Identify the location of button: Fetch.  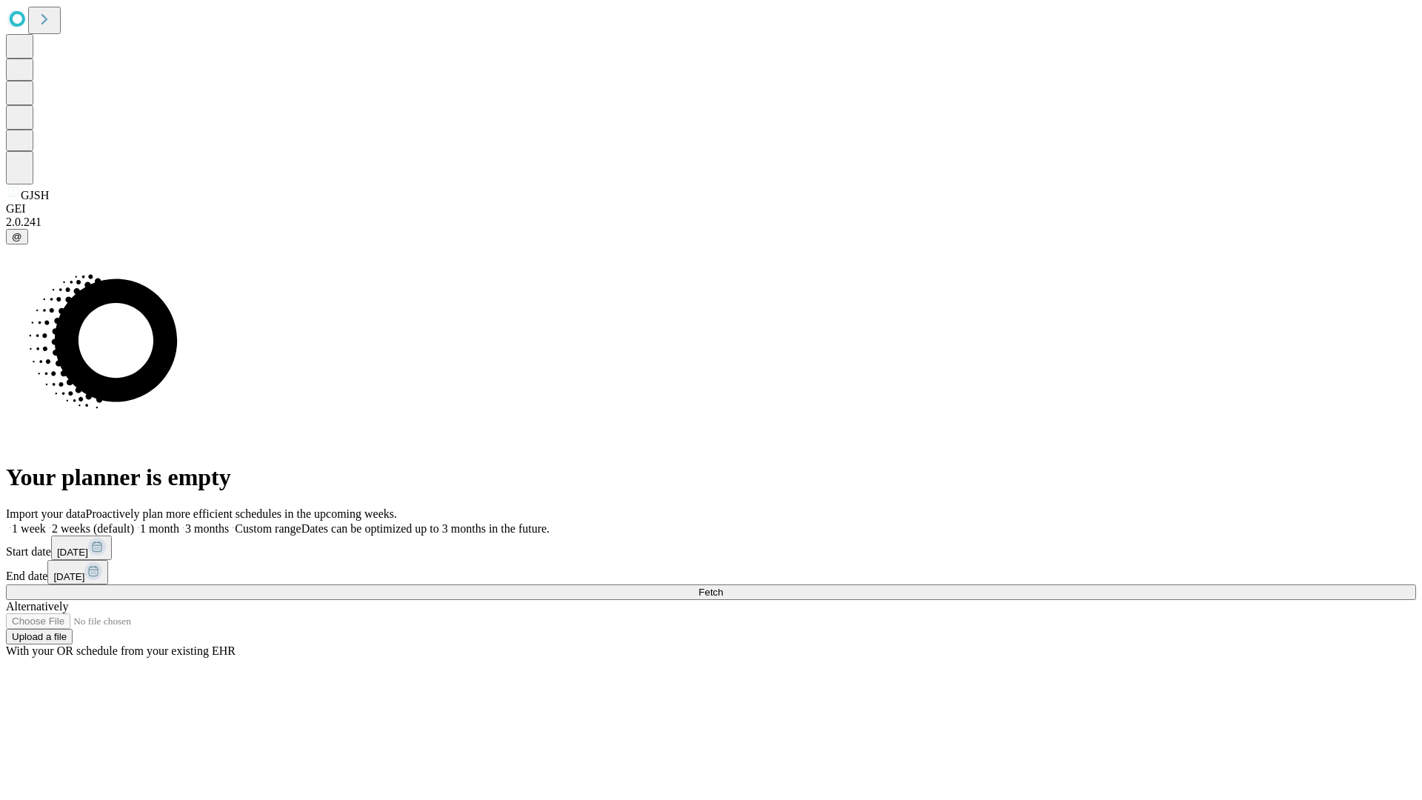
(711, 592).